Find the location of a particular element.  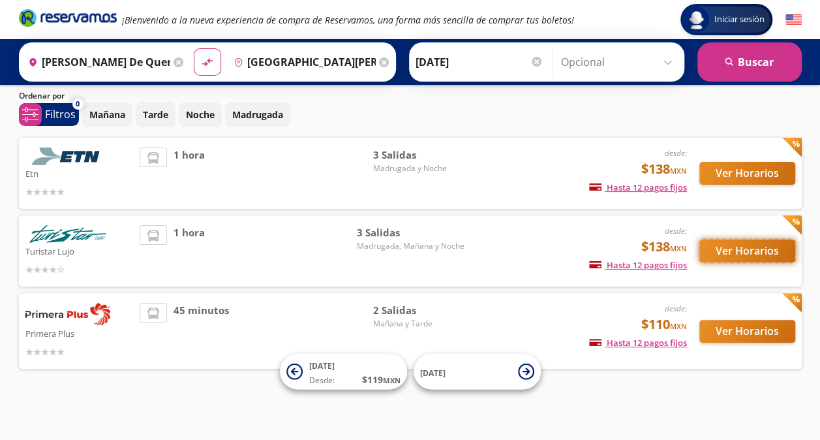

button: Madrugada is located at coordinates (258, 114).